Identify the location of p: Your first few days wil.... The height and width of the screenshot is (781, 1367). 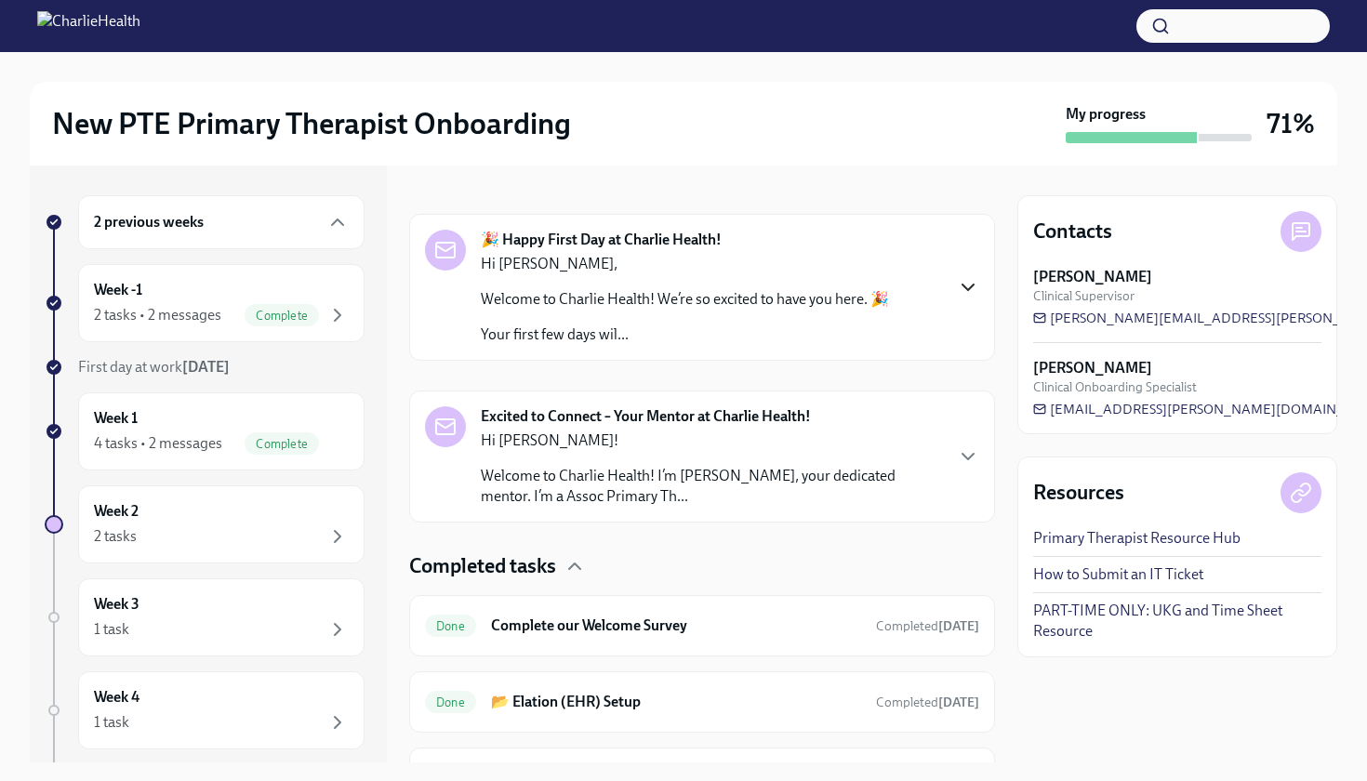
(685, 335).